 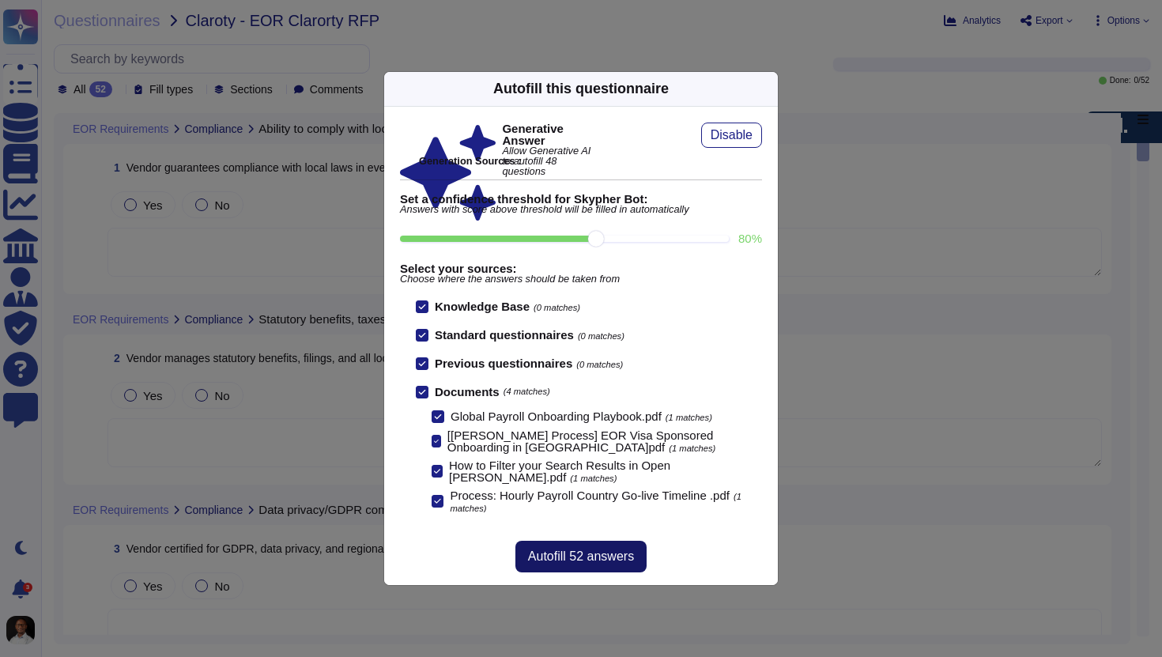 I want to click on span: Answers with score above threshold will be filled in automatically, so click(x=581, y=209).